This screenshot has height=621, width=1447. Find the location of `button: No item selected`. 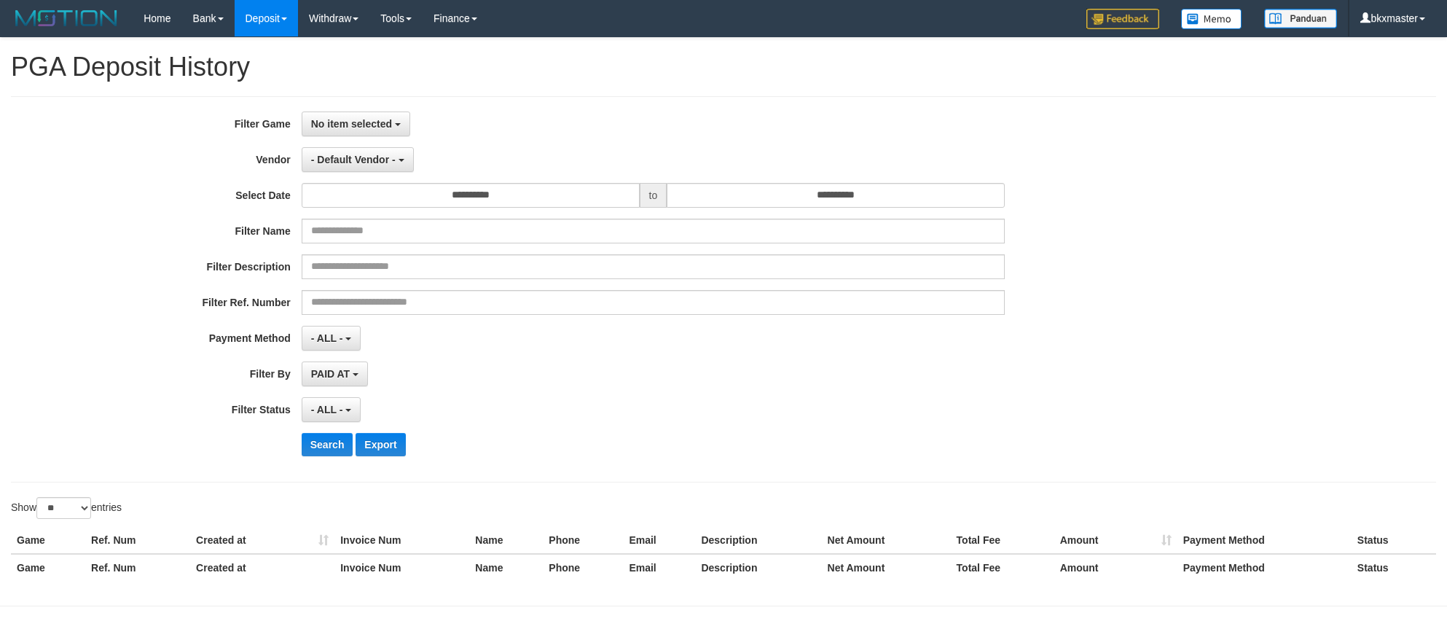

button: No item selected is located at coordinates (356, 124).